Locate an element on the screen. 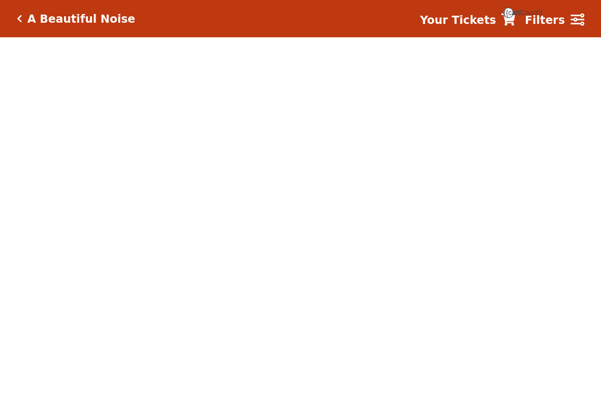  a: Filters is located at coordinates (555, 20).